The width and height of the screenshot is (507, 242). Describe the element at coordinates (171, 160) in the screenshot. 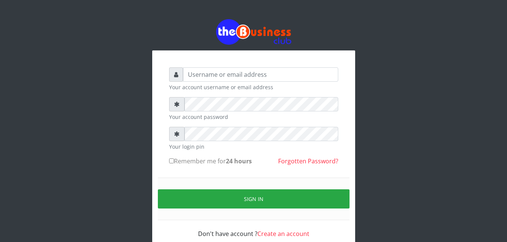

I see `input: Remember me for24 hours` at that location.